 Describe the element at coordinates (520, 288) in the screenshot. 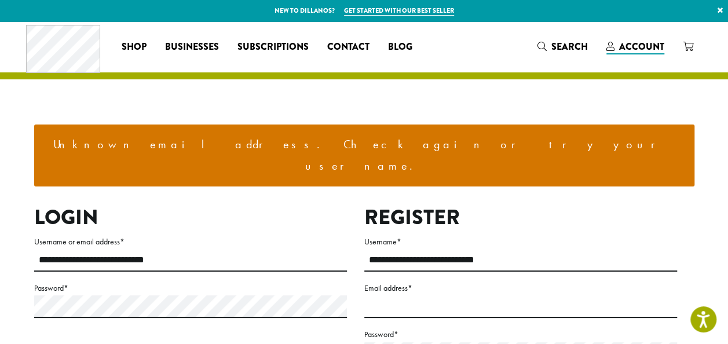

I see `label: Email address` at that location.